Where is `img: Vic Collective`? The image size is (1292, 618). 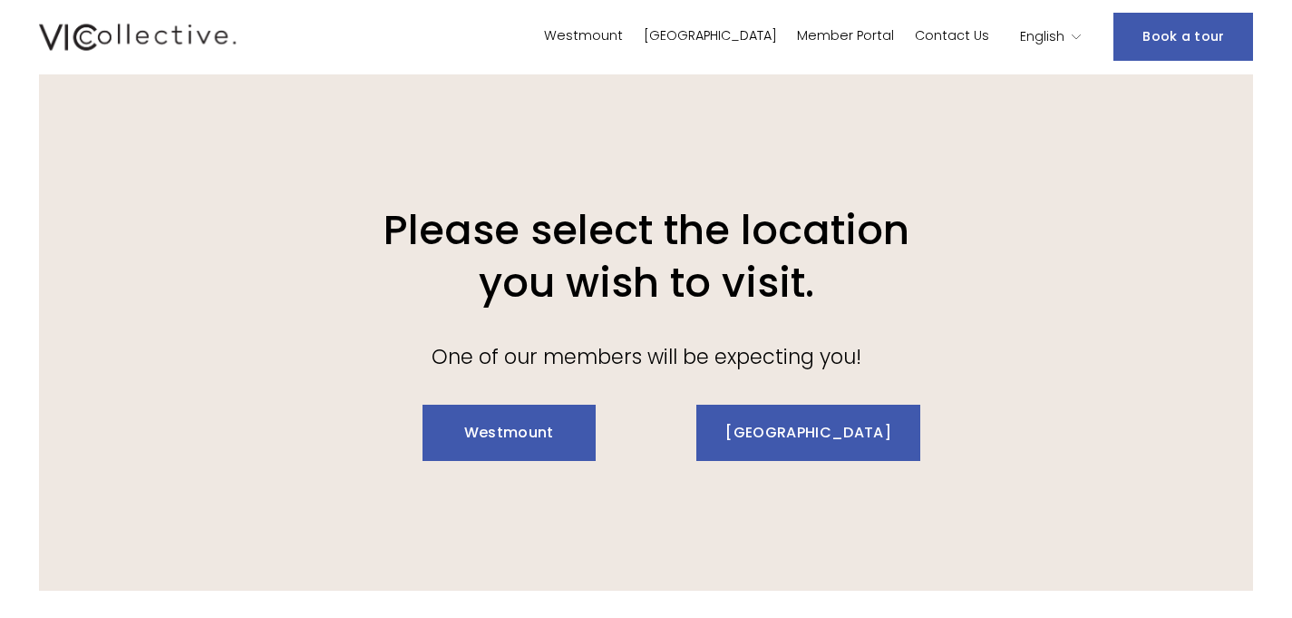 img: Vic Collective is located at coordinates (138, 37).